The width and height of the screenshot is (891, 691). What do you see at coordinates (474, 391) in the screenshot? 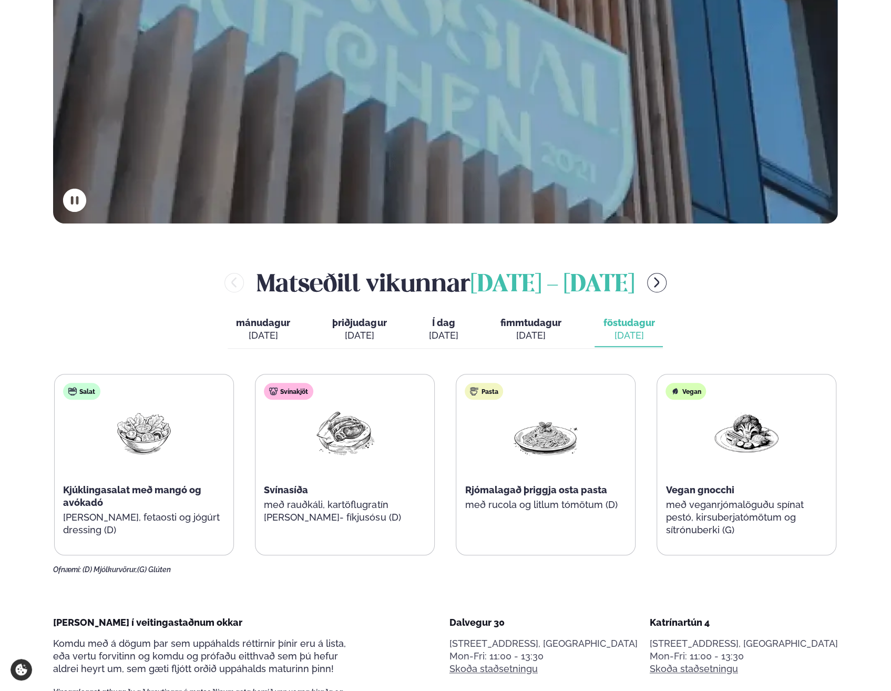
I see `img: pasta.svg` at bounding box center [474, 391].